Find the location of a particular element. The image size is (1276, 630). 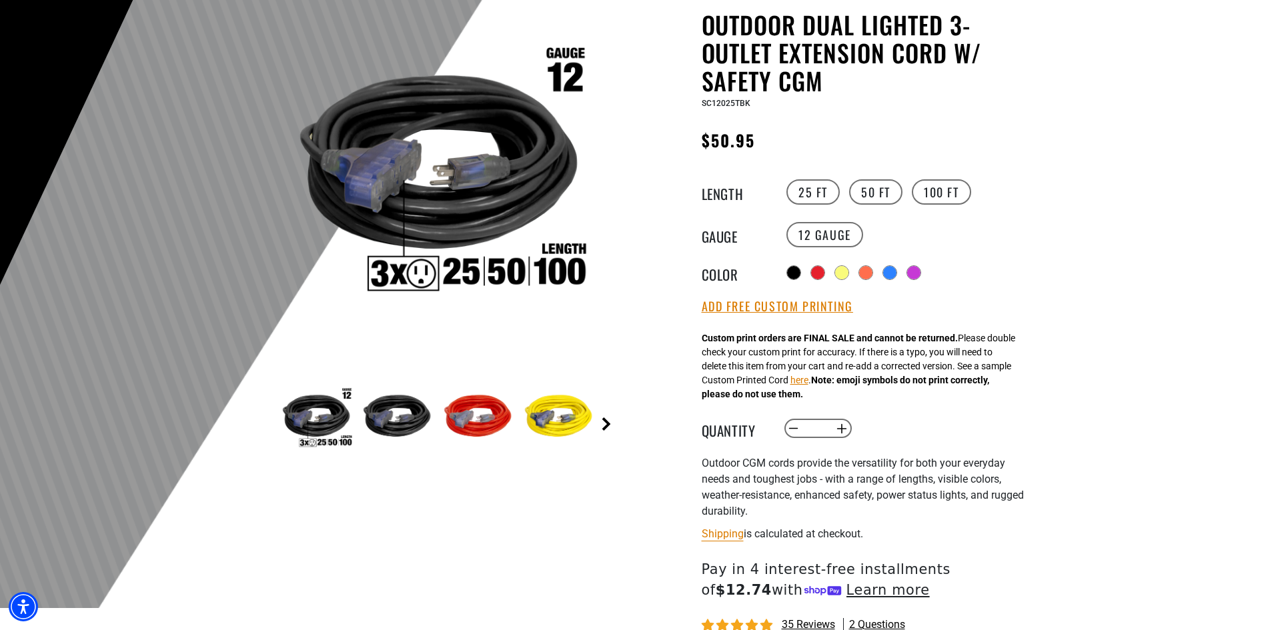

span: $50.95 is located at coordinates (728, 140).